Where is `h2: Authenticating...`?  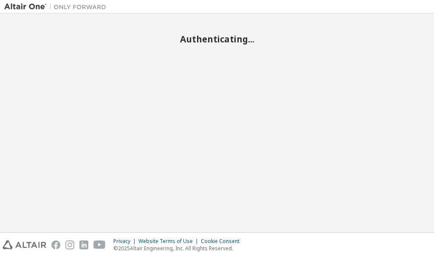
h2: Authenticating... is located at coordinates (217, 39).